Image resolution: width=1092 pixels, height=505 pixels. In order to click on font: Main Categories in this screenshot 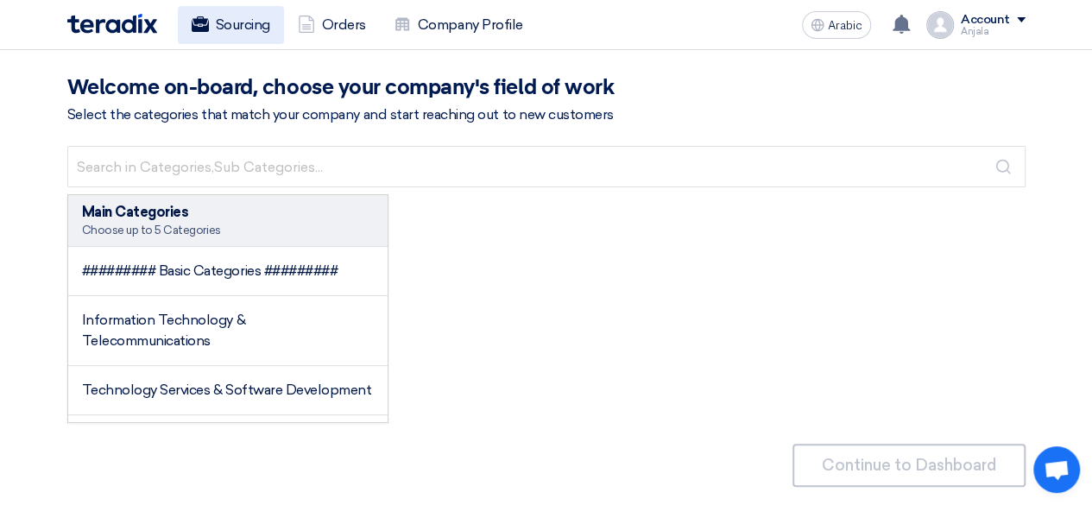, I will do `click(135, 211)`.